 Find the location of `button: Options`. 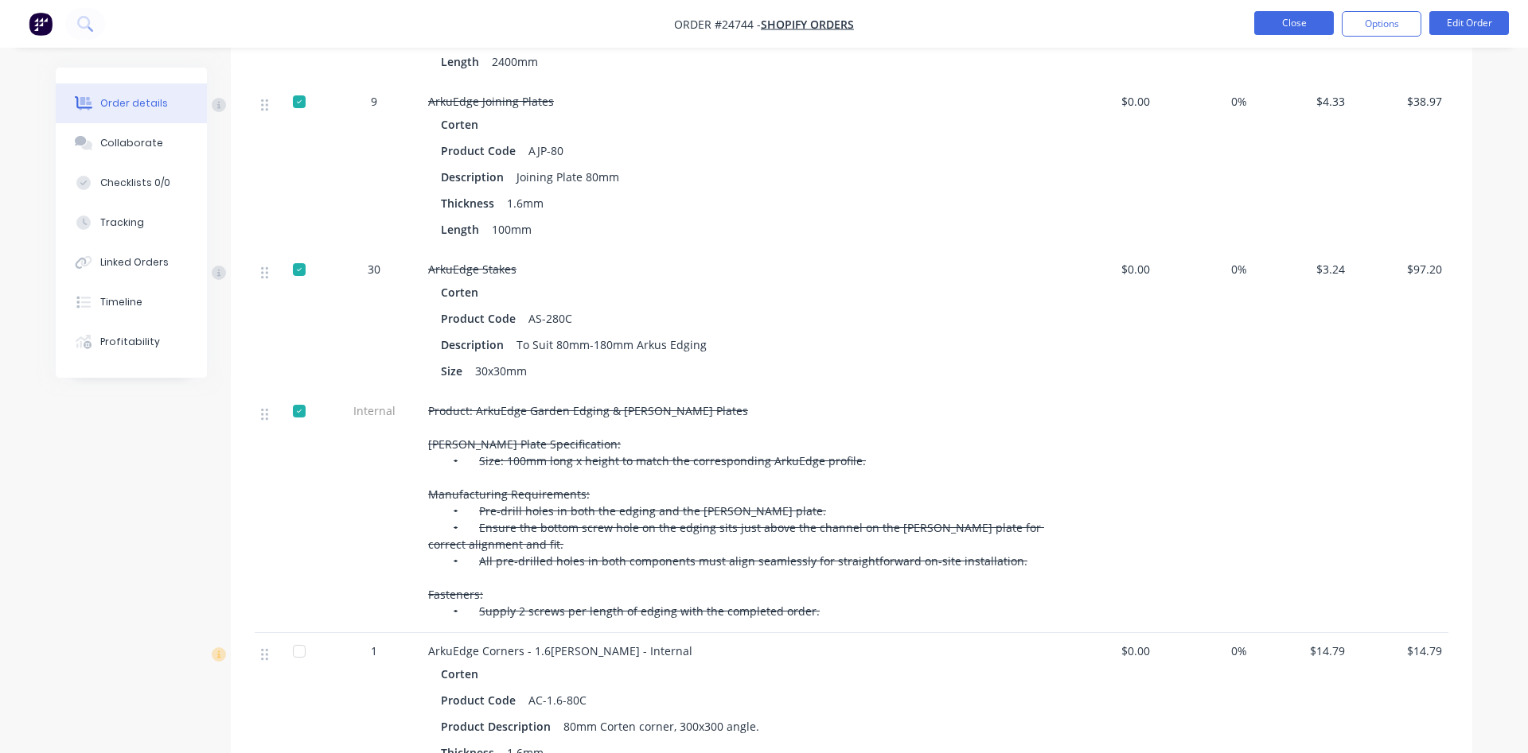

button: Options is located at coordinates (1381, 24).